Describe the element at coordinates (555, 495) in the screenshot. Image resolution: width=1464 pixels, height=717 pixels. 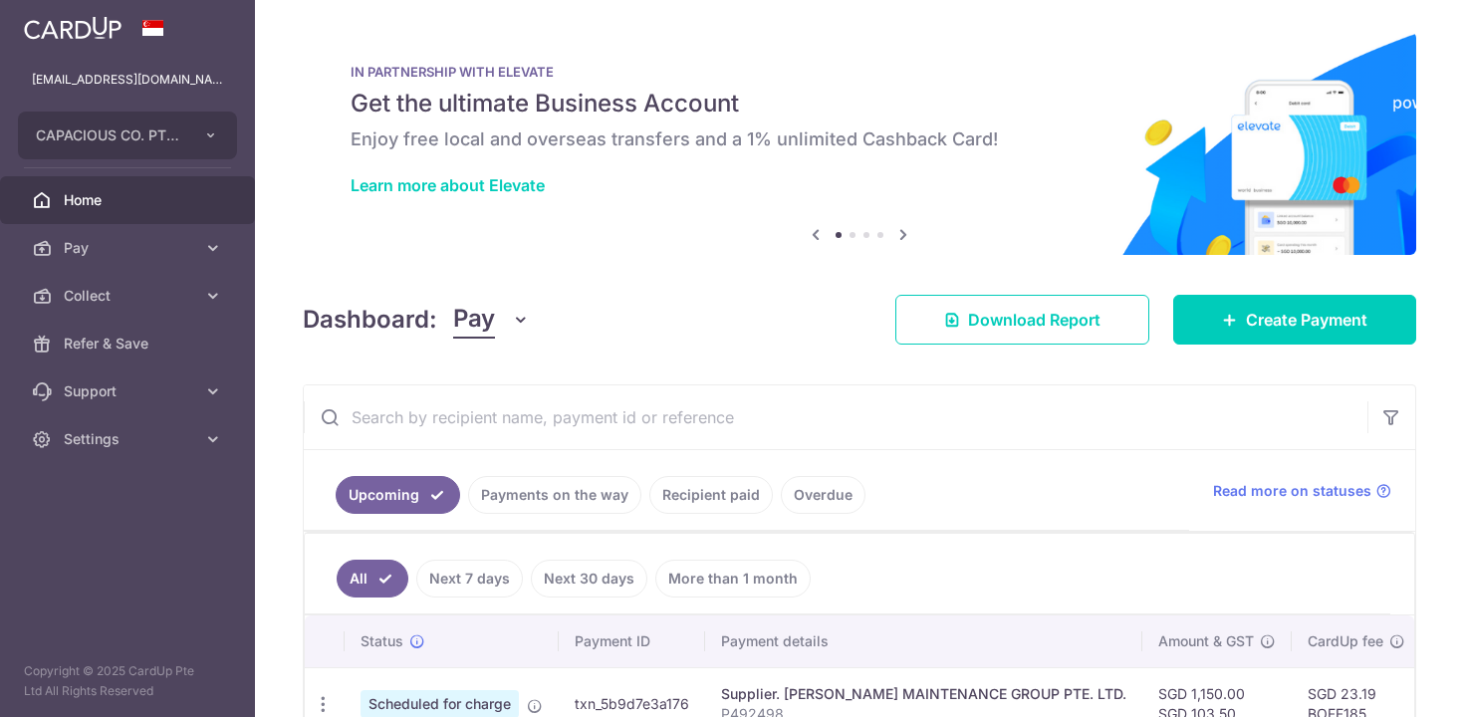
I see `a: Payments on the way` at that location.